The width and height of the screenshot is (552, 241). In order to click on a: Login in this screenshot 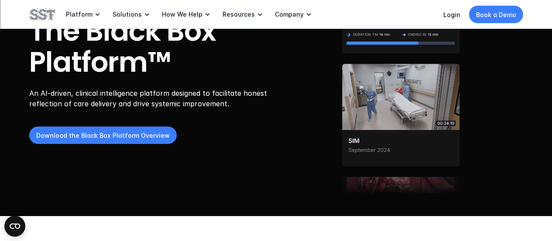, I will do `click(452, 14)`.